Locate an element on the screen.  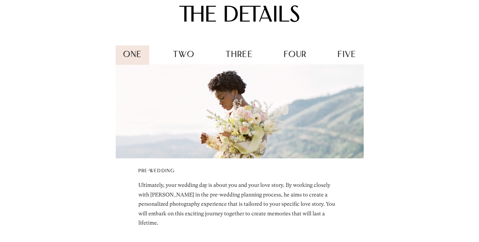
span: four is located at coordinates (295, 55).